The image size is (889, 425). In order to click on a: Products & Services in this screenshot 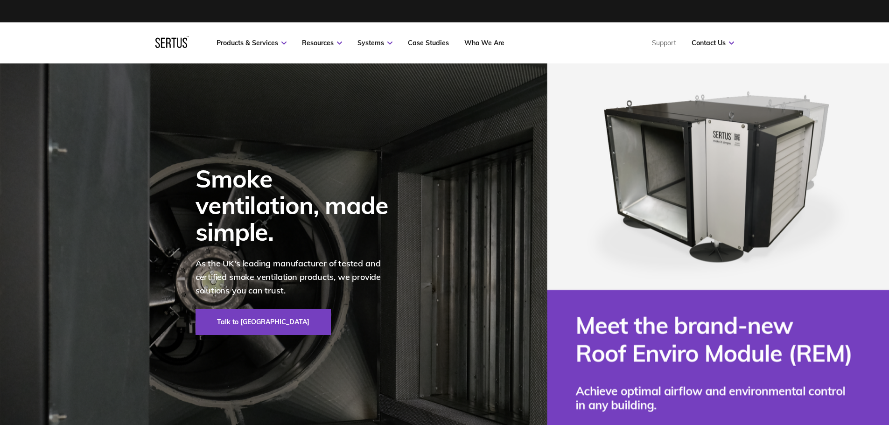, I will do `click(251, 43)`.